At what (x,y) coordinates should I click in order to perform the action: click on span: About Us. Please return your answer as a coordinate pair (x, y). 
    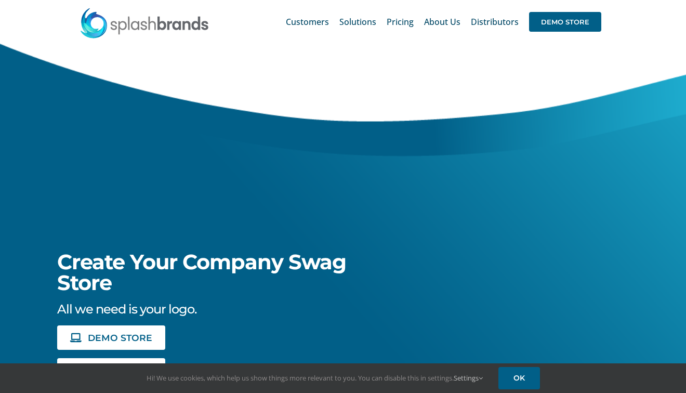
    Looking at the image, I should click on (442, 22).